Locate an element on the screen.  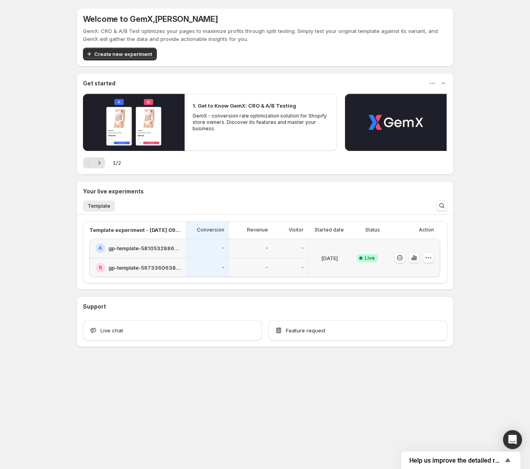
button: Show survey - Help us improve the detailed report for A/B campaigns is located at coordinates (461, 460).